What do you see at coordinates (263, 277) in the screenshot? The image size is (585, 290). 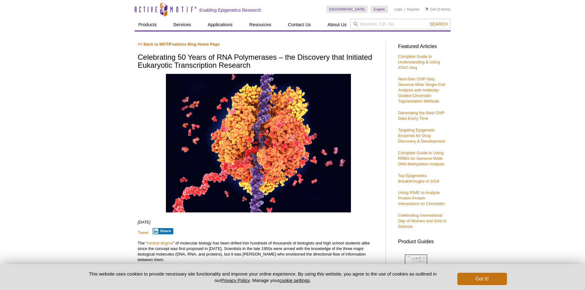 I see `p: This website uses cookies to provide necessary site functionality and improve your online experie...` at bounding box center [263, 277].